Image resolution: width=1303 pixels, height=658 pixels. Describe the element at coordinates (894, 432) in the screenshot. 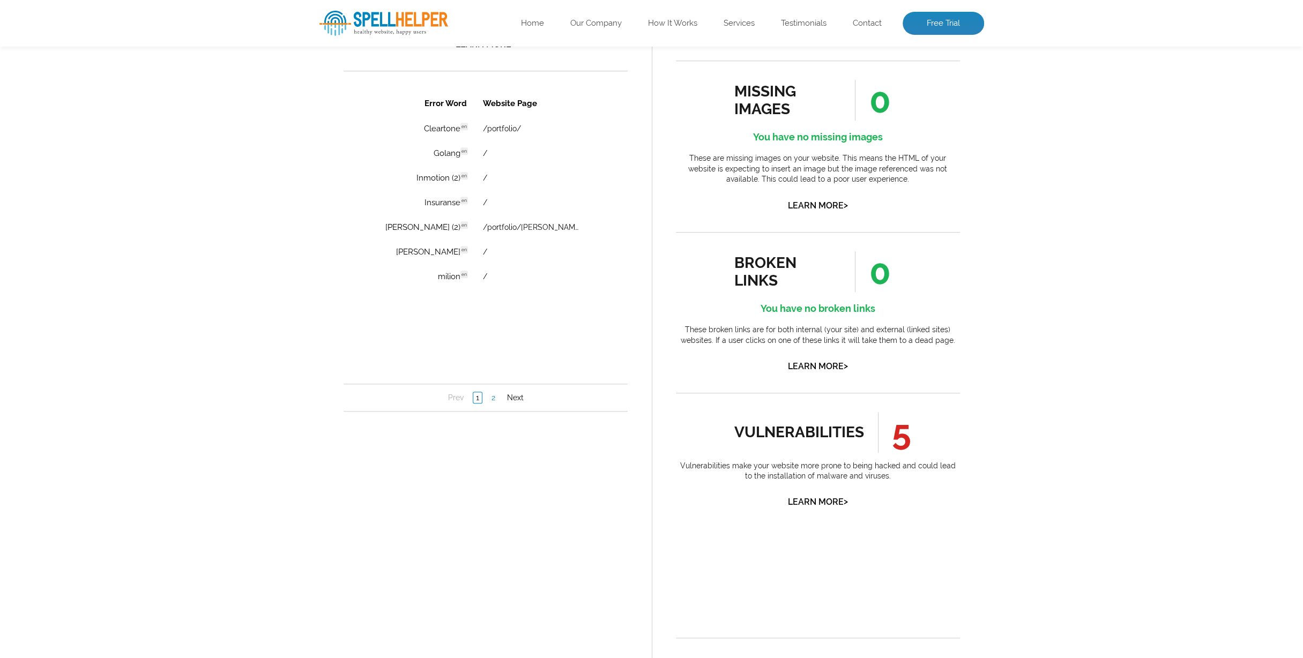

I see `span: 5` at that location.